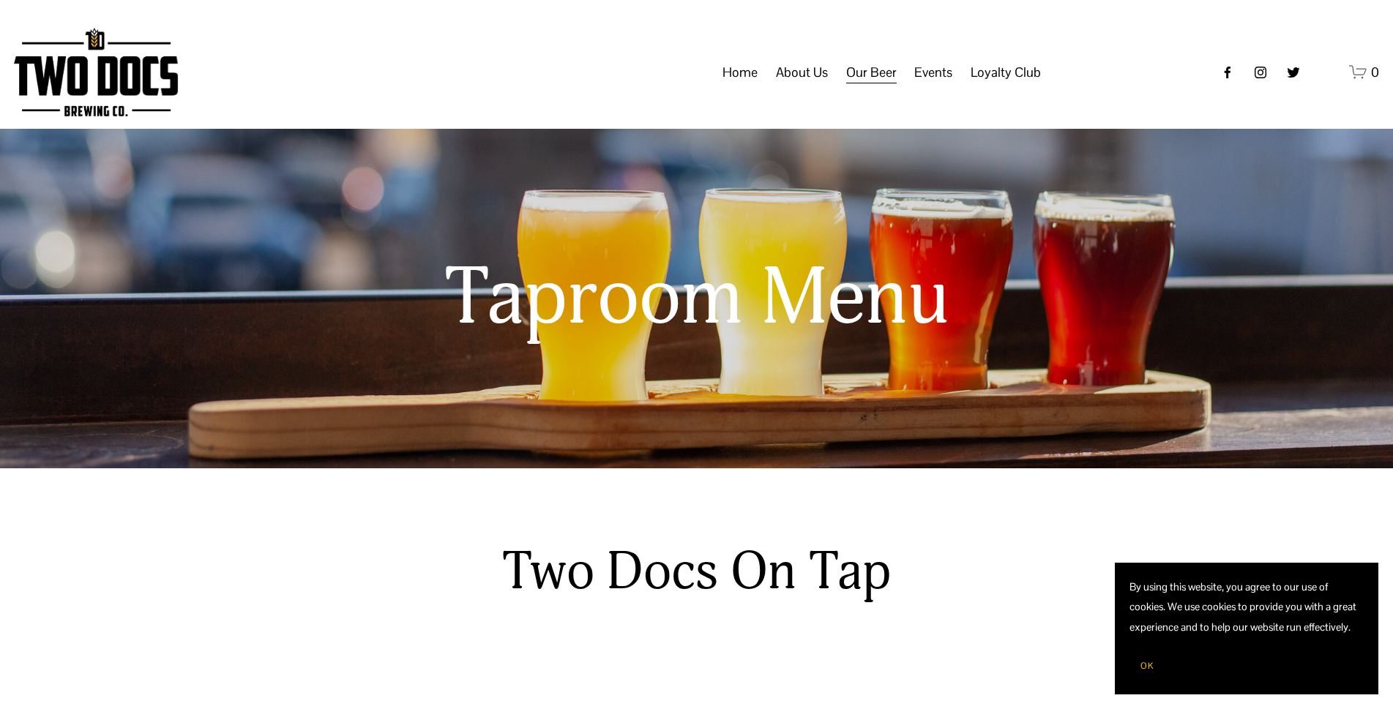 The width and height of the screenshot is (1393, 709). What do you see at coordinates (96, 72) in the screenshot?
I see `a: Two Docs Brewing Co.` at bounding box center [96, 72].